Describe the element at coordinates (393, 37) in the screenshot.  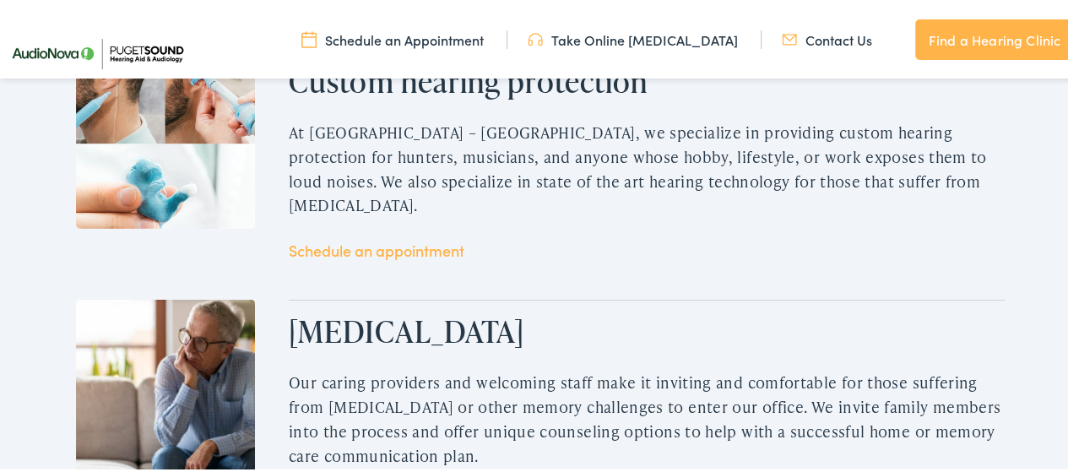
I see `a: Schedule an Appointment` at that location.